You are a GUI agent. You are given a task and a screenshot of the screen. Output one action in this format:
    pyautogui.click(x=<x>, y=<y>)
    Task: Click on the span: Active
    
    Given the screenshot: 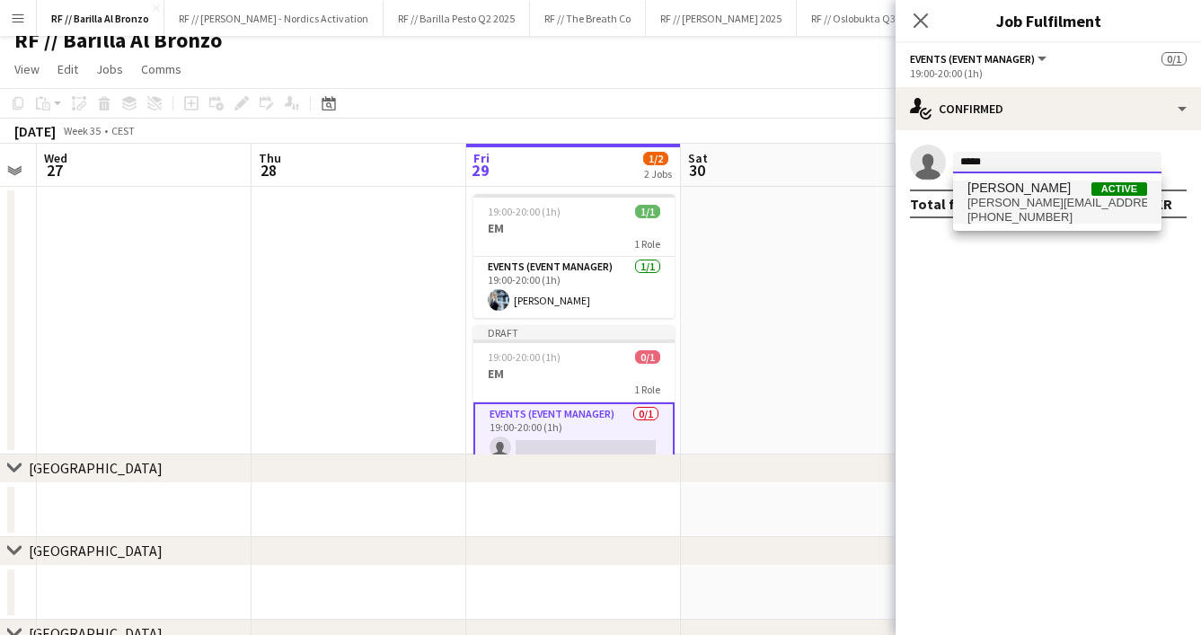 What is the action you would take?
    pyautogui.click(x=1120, y=189)
    